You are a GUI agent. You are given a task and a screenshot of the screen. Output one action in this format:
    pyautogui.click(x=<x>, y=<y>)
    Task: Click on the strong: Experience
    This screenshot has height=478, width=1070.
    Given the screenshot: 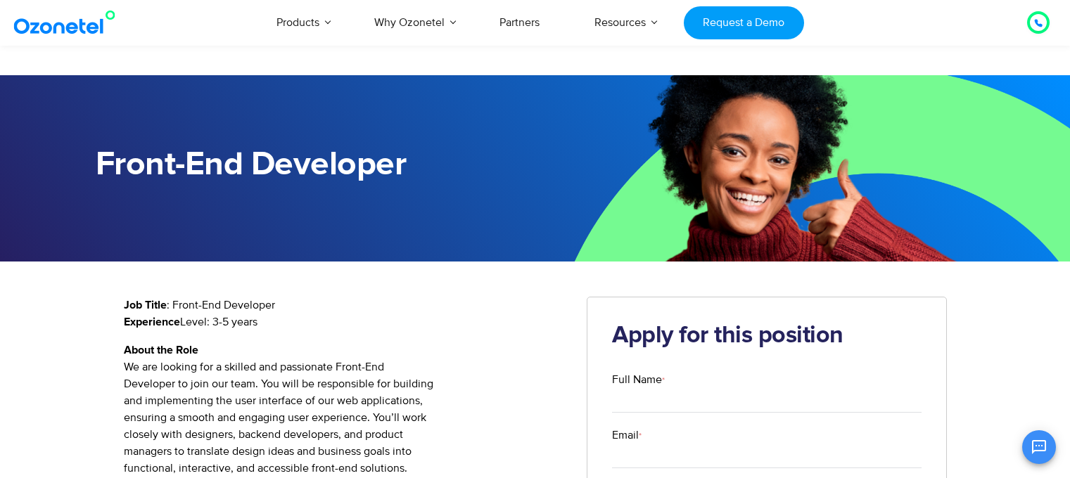 What is the action you would take?
    pyautogui.click(x=152, y=322)
    